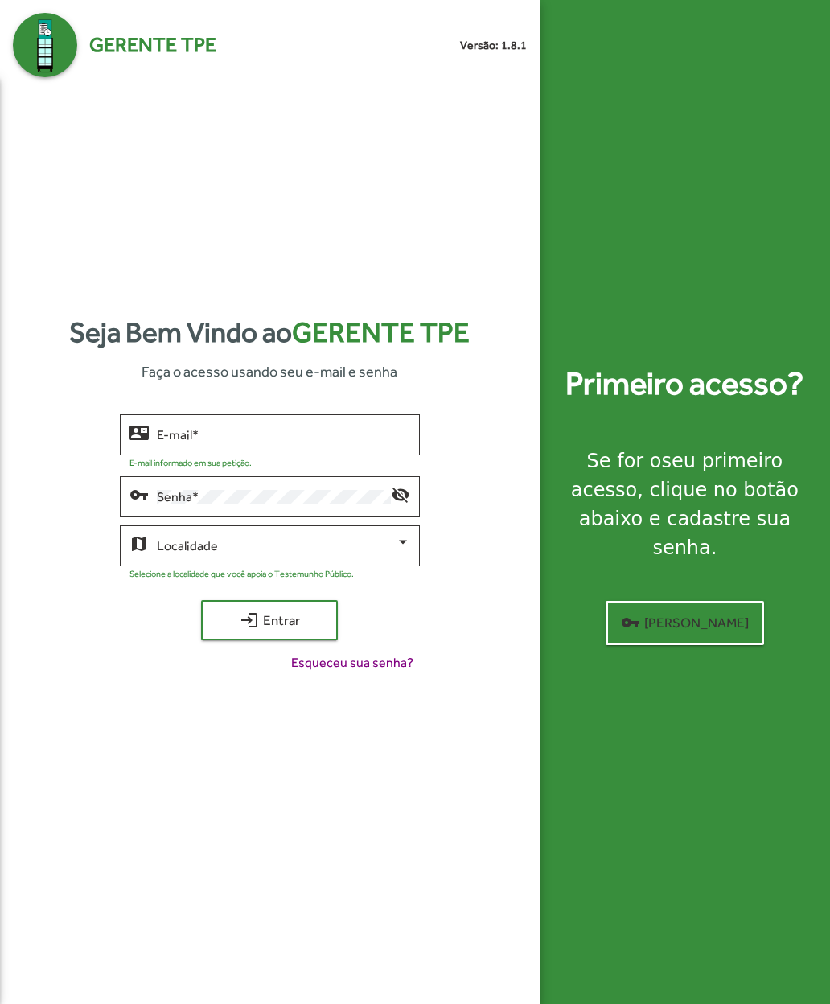 The width and height of the screenshot is (830, 1004). I want to click on span: Faça o acesso usando seu e-mail e senha, so click(270, 371).